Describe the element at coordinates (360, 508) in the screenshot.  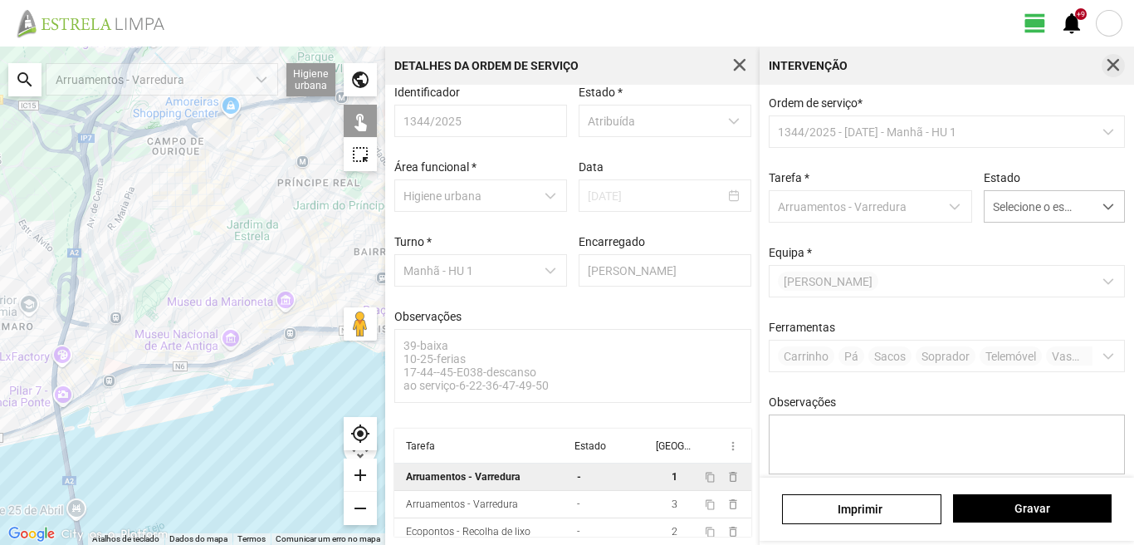
I see `div: remove` at that location.